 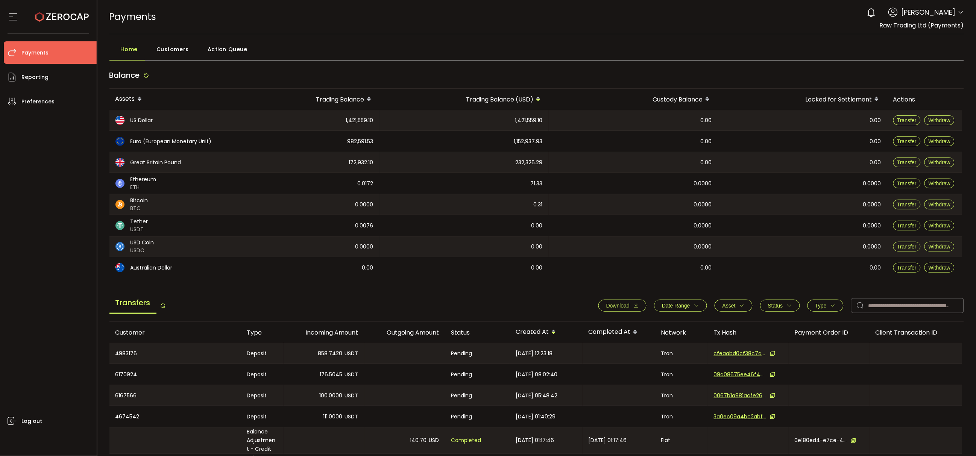 I want to click on div: Incoming Amount, so click(x=324, y=333).